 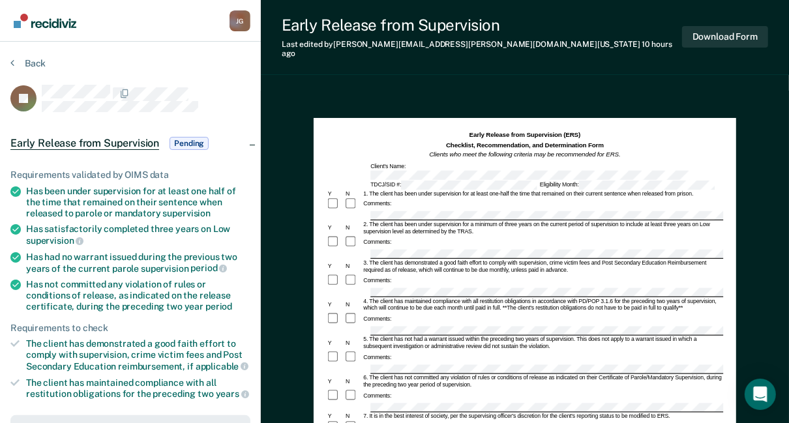 I want to click on div: 4. The client has maintained compliance with all restitution obligations in accordance with PD/PO..., so click(x=542, y=305).